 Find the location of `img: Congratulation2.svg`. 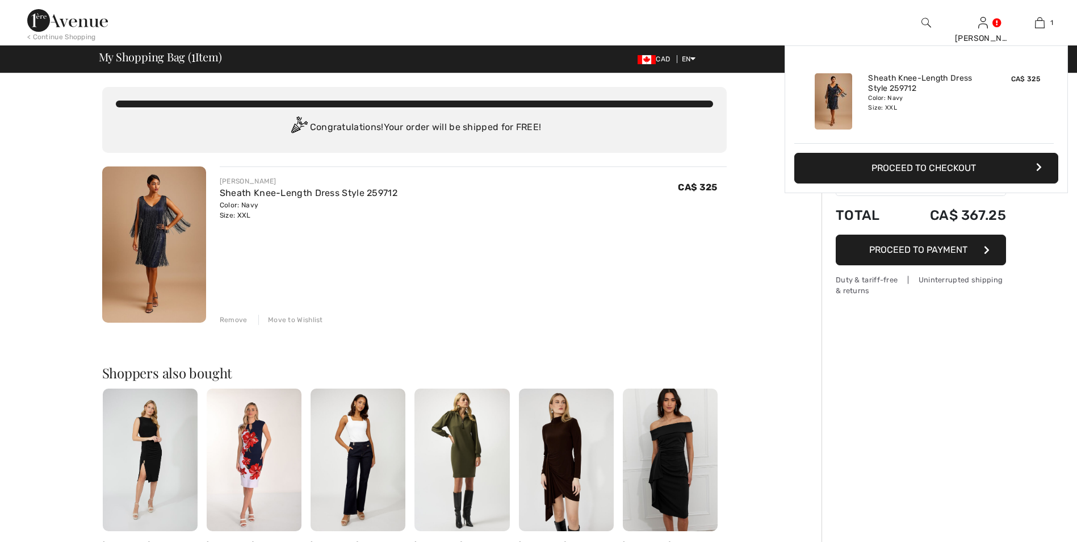

img: Congratulation2.svg is located at coordinates (299, 128).